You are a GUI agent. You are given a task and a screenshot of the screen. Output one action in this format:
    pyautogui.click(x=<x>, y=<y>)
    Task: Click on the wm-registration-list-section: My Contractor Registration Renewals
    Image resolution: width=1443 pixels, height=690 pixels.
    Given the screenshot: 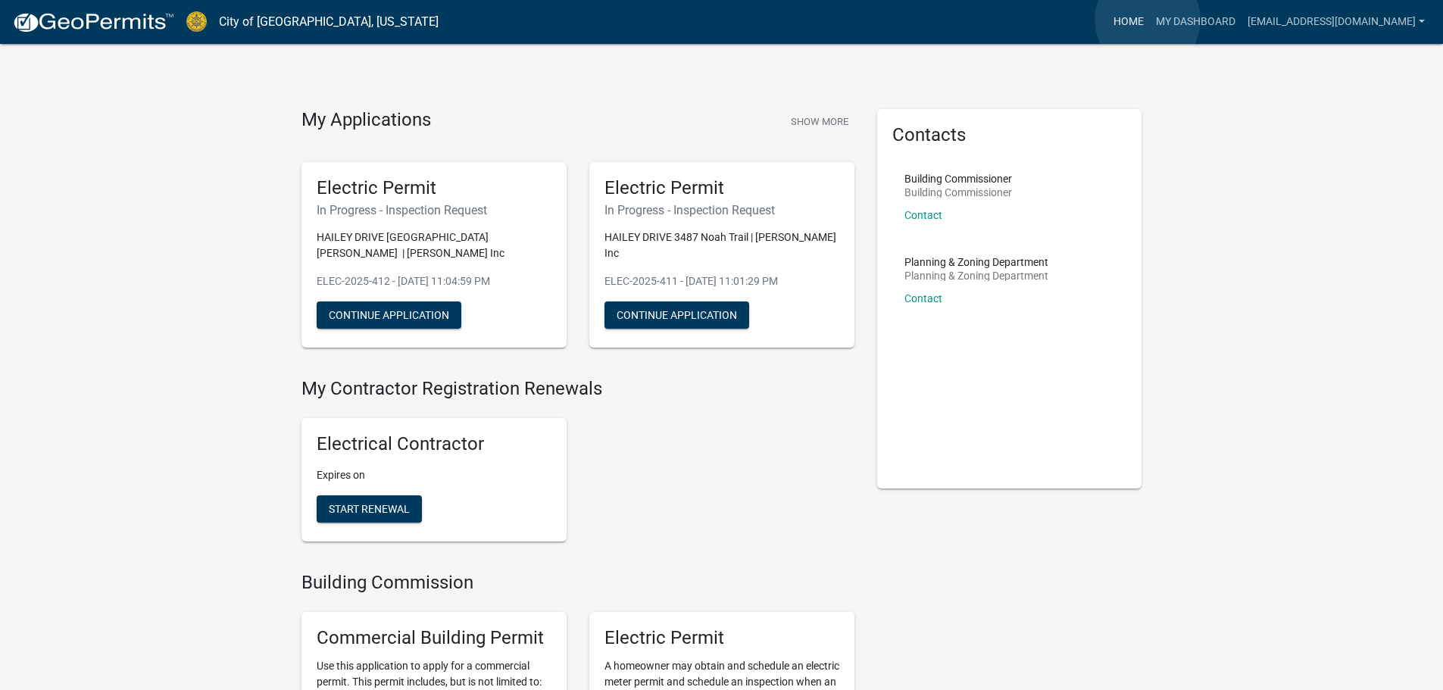 What is the action you would take?
    pyautogui.click(x=578, y=466)
    